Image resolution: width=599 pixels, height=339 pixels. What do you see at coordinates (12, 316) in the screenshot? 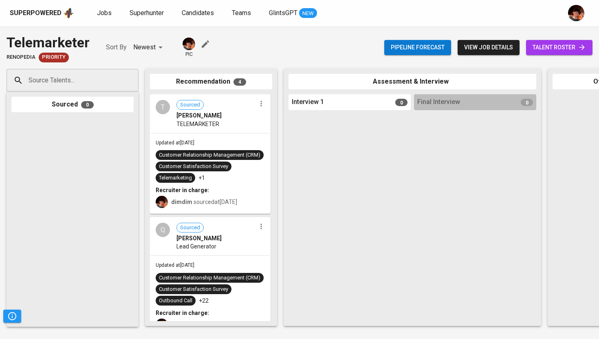
I see `button: Pipeline Triggers` at bounding box center [12, 316].